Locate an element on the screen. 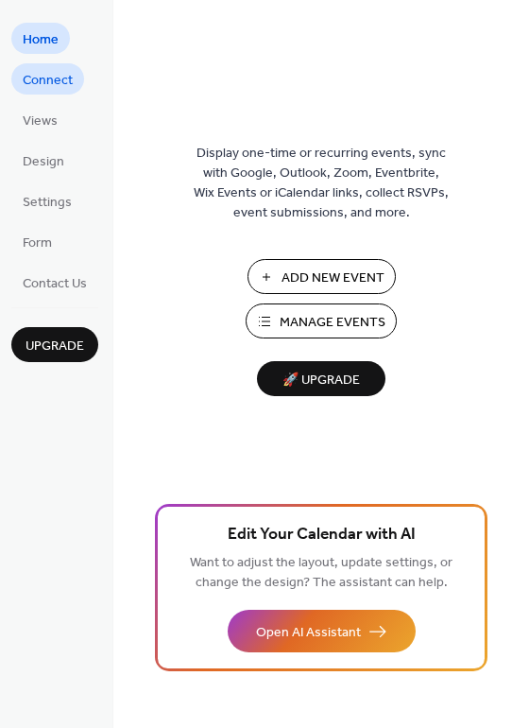 The image size is (529, 728). a: Settings is located at coordinates (47, 200).